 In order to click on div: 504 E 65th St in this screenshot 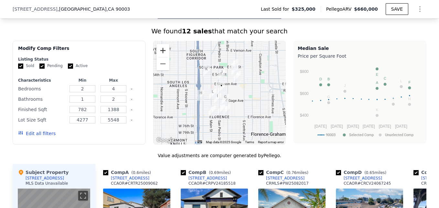, I will do `click(225, 99)`.